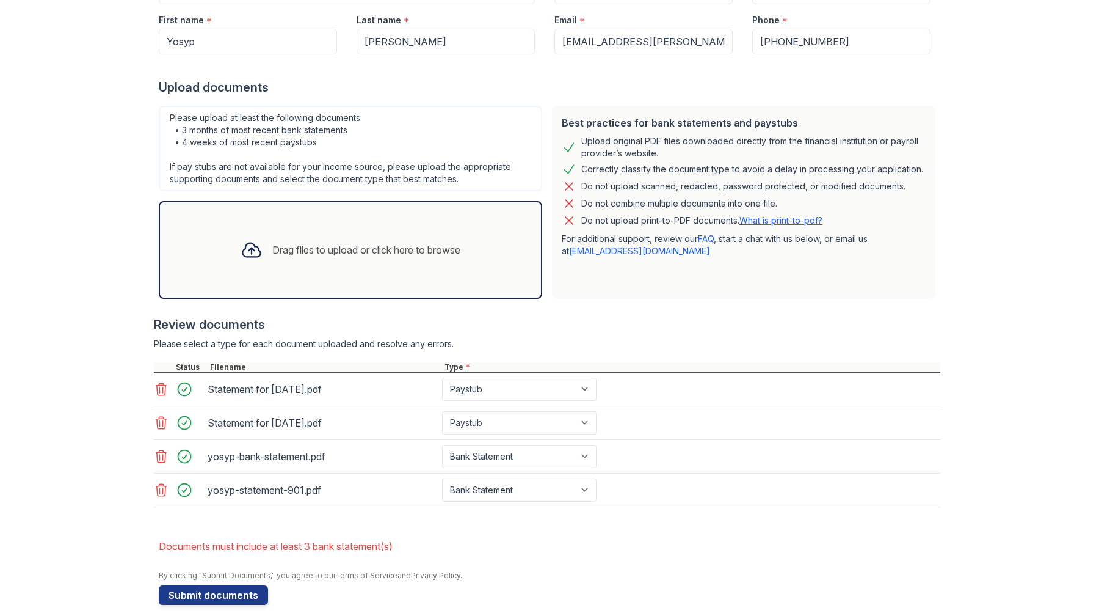 This screenshot has width=1099, height=616. Describe the element at coordinates (322, 456) in the screenshot. I see `div: yosyp-bank-statement.pdf` at that location.